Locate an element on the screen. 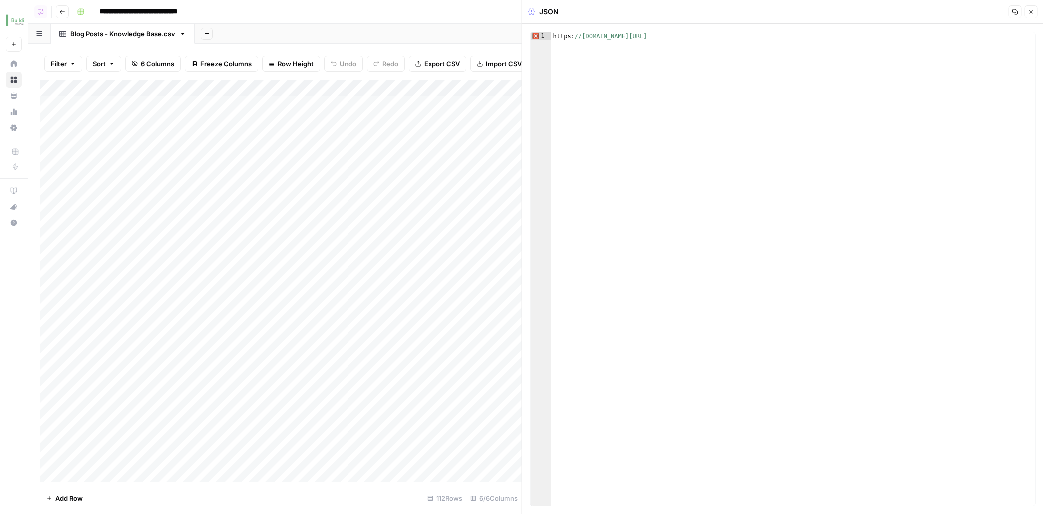 The width and height of the screenshot is (1043, 514). span: Undo is located at coordinates (348, 64).